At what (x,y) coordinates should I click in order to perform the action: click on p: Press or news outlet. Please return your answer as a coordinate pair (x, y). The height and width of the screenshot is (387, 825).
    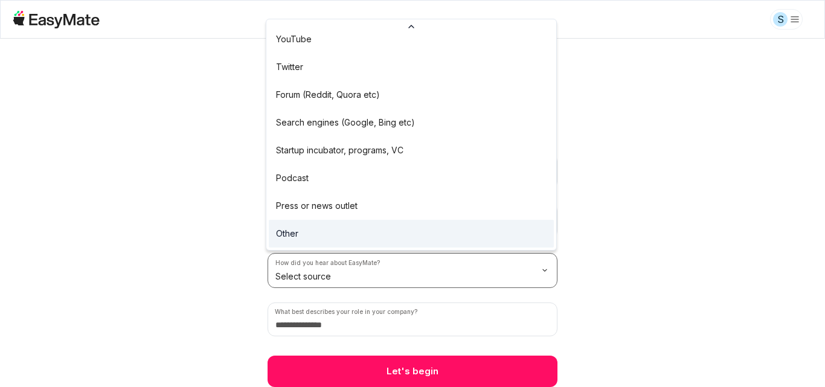
    Looking at the image, I should click on (317, 206).